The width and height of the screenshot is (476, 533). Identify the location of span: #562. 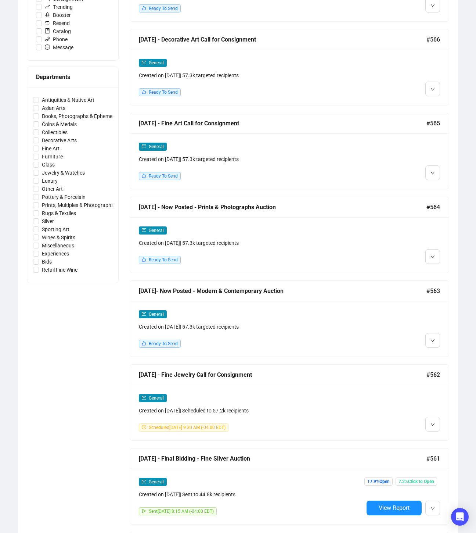
(433, 374).